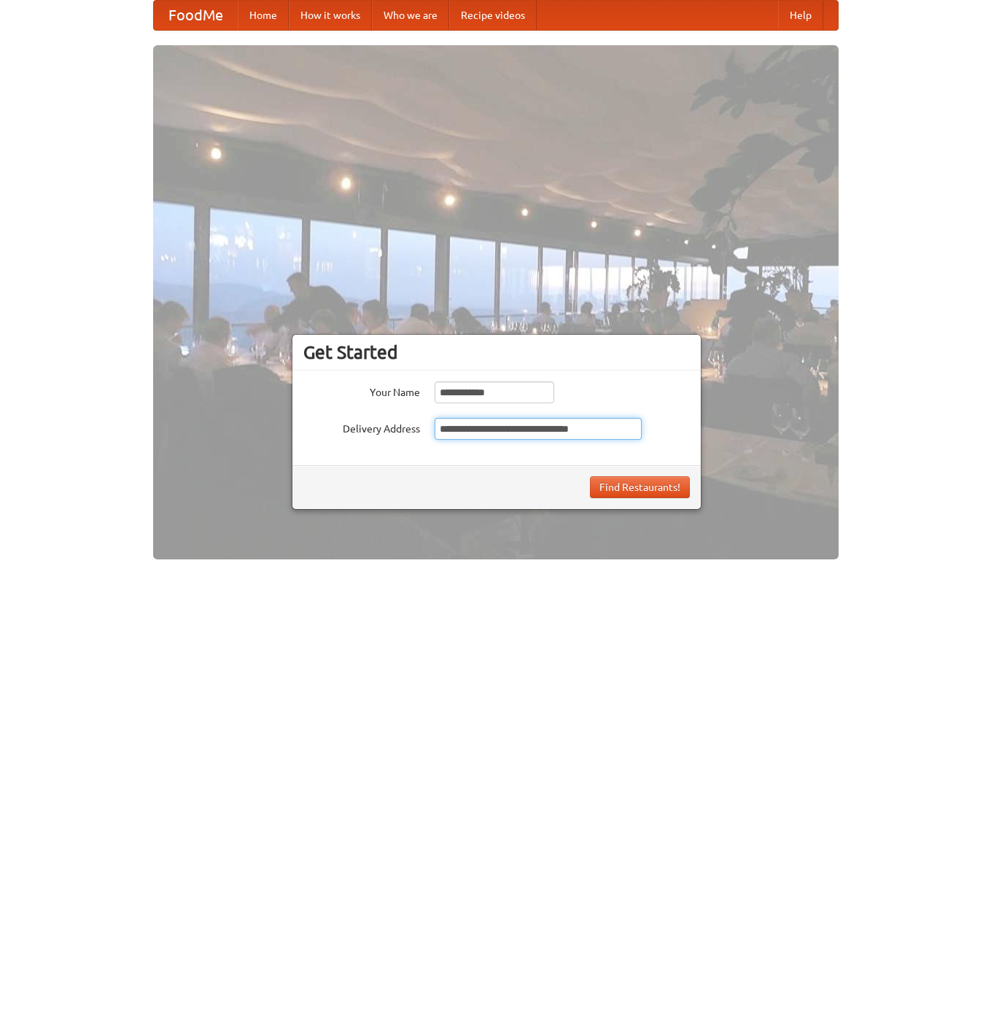 This screenshot has height=1032, width=991. What do you see at coordinates (640, 487) in the screenshot?
I see `button: Find Restaurants!` at bounding box center [640, 487].